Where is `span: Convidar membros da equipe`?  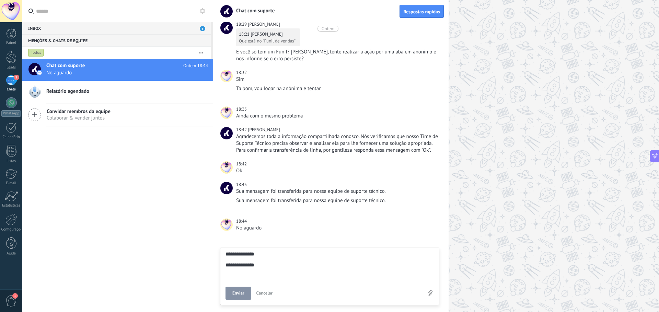 span: Convidar membros da equipe is located at coordinates (79, 111).